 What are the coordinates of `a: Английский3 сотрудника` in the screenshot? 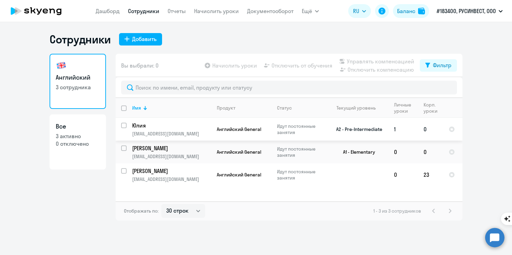 It's located at (78, 81).